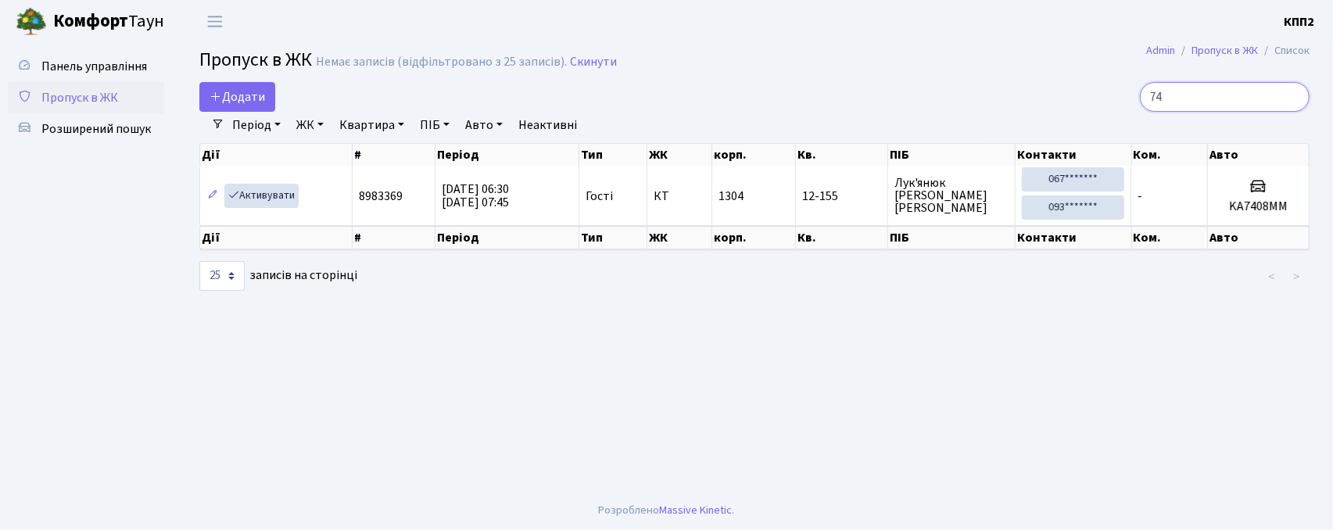 This screenshot has width=1333, height=530. What do you see at coordinates (109, 22) in the screenshot?
I see `span: Таун` at bounding box center [109, 22].